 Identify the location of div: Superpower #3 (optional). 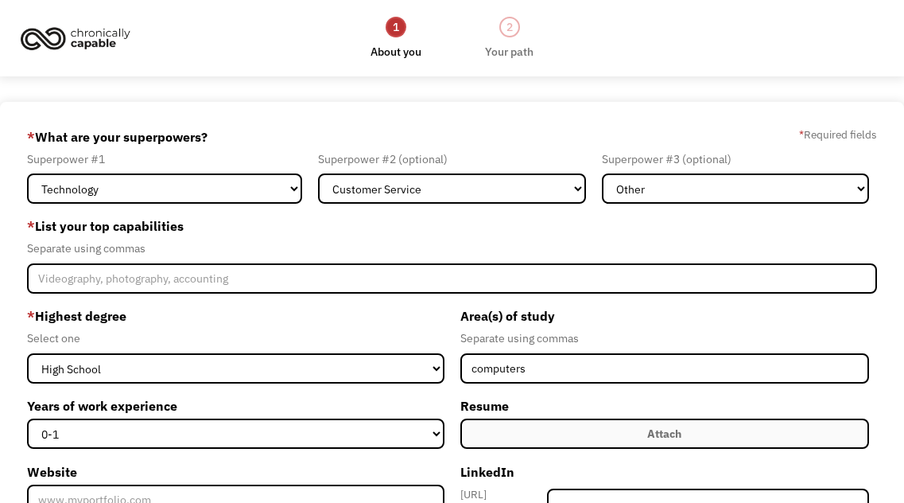
(736, 159).